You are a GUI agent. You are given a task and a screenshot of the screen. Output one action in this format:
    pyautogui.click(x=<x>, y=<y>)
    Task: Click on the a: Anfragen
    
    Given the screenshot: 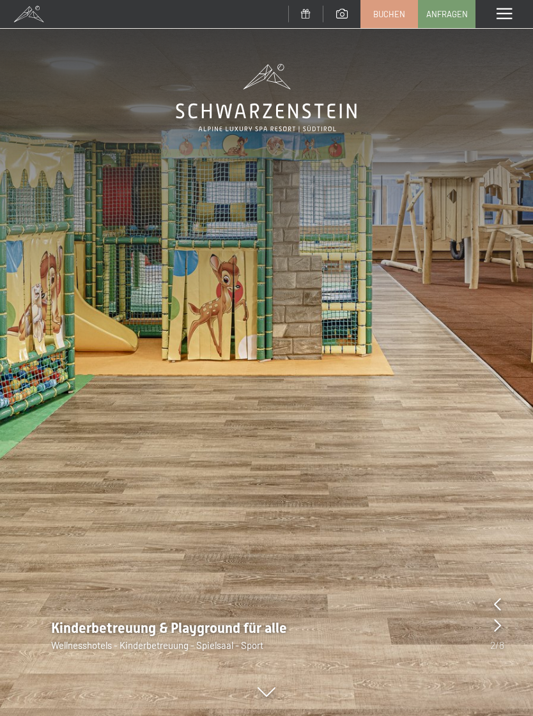 What is the action you would take?
    pyautogui.click(x=447, y=14)
    